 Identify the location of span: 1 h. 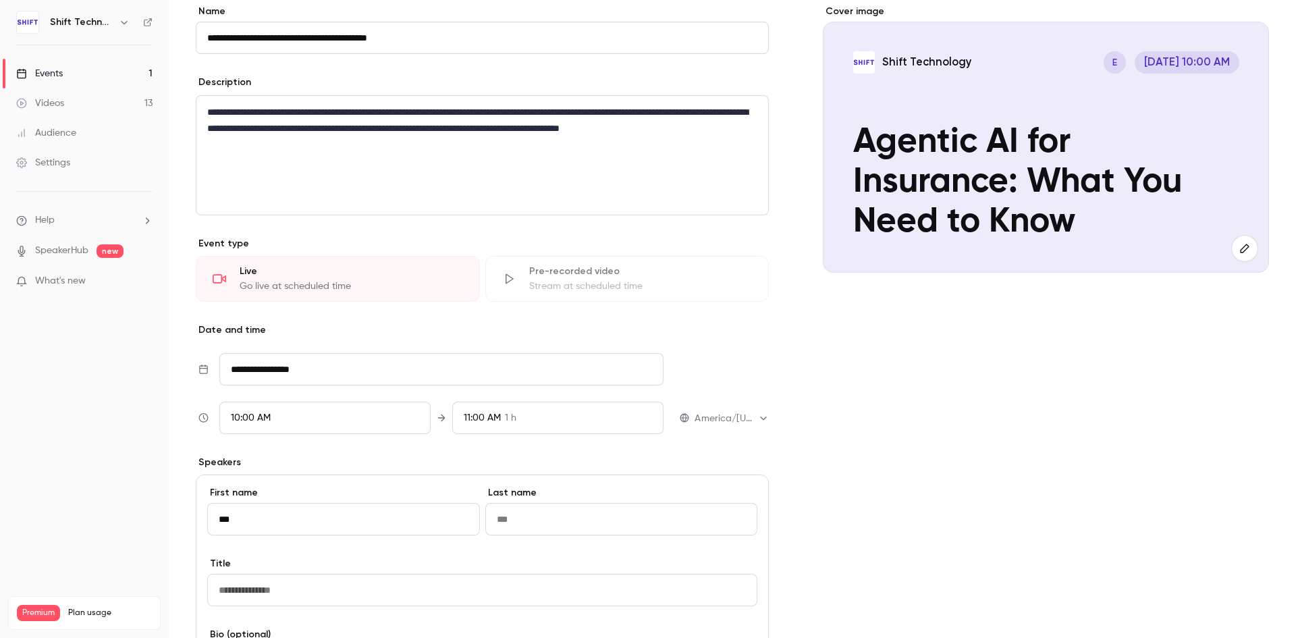
(510, 418).